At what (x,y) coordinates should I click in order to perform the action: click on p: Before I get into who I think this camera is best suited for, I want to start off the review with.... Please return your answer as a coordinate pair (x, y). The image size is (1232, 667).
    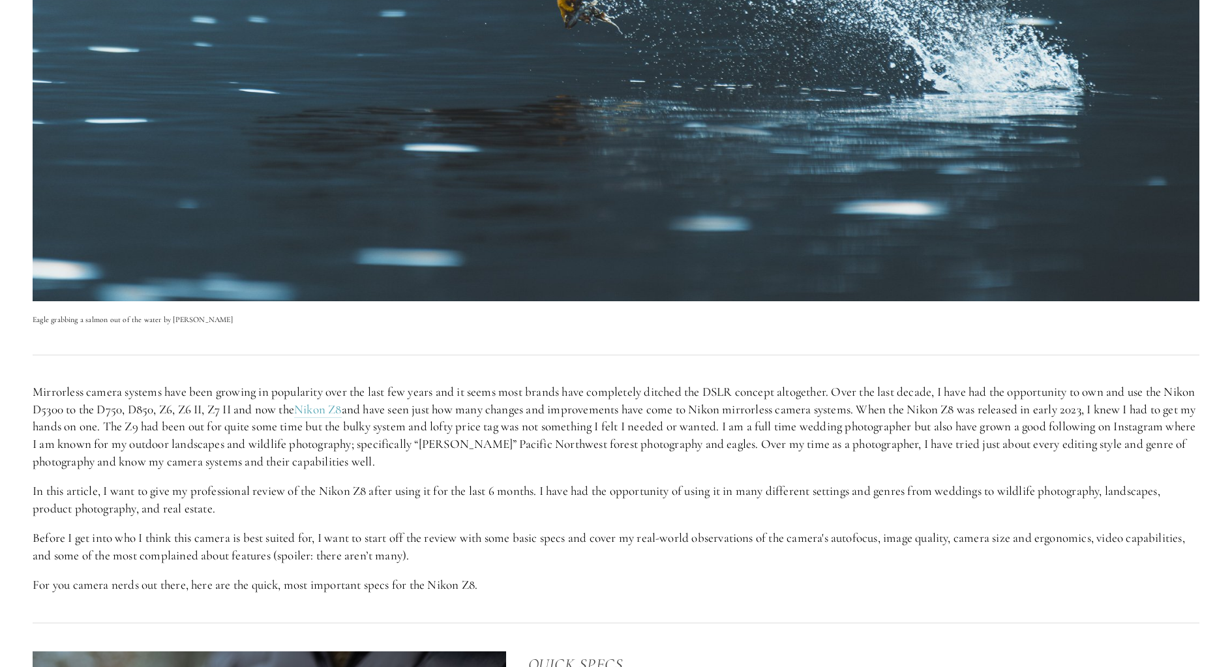
    Looking at the image, I should click on (615, 546).